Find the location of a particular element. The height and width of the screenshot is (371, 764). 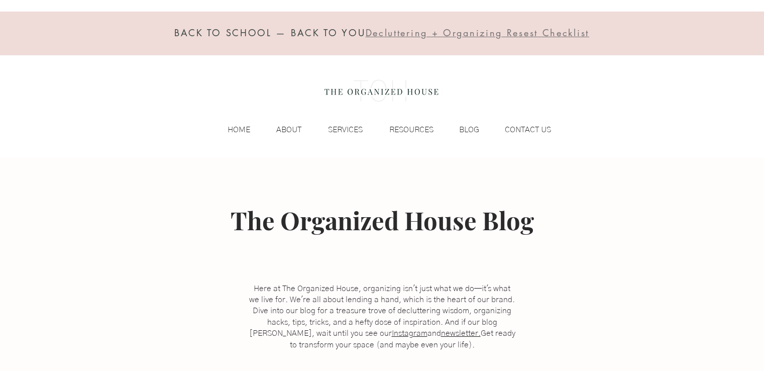

a: BLOG is located at coordinates (461, 130).